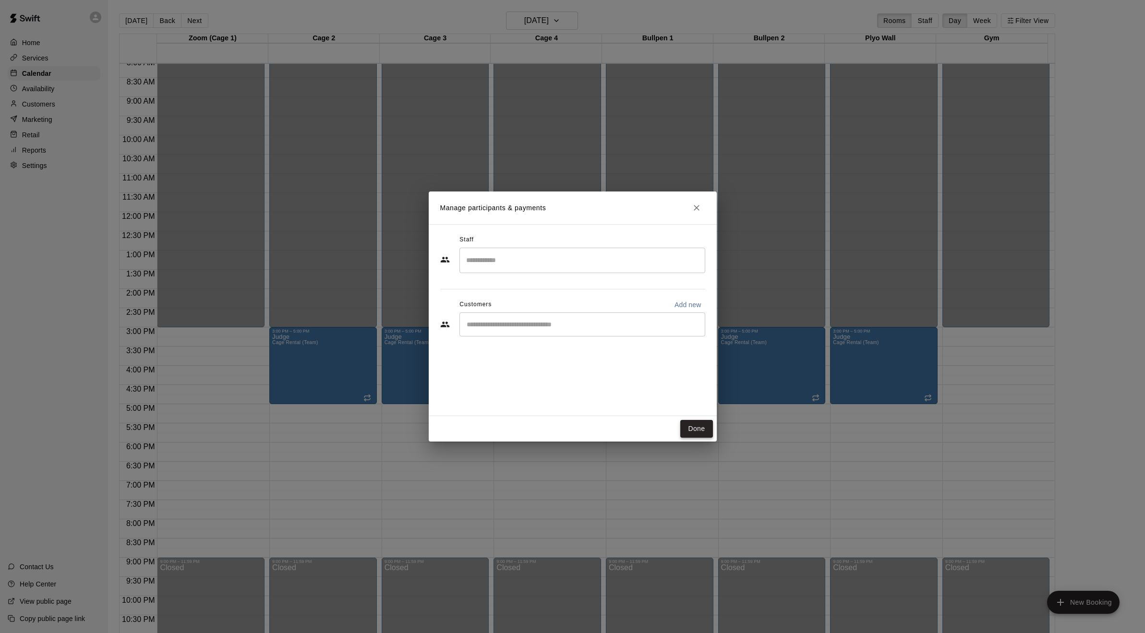  What do you see at coordinates (493, 208) in the screenshot?
I see `p: Manage participants & payments` at bounding box center [493, 208].